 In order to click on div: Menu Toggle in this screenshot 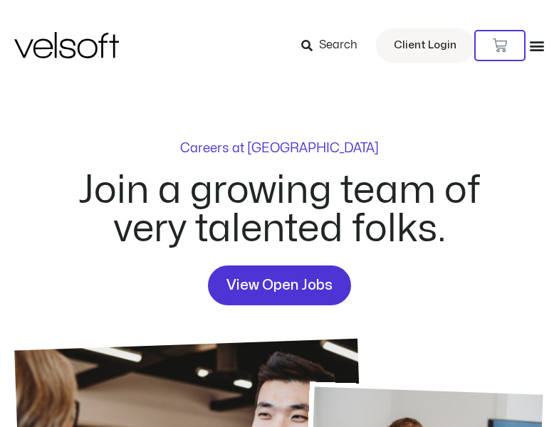, I will do `click(537, 46)`.